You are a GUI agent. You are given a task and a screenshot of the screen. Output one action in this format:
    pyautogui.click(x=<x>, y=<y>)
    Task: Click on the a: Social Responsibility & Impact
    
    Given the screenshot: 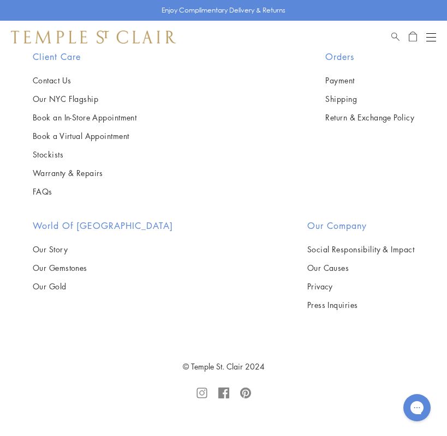 What is the action you would take?
    pyautogui.click(x=361, y=249)
    